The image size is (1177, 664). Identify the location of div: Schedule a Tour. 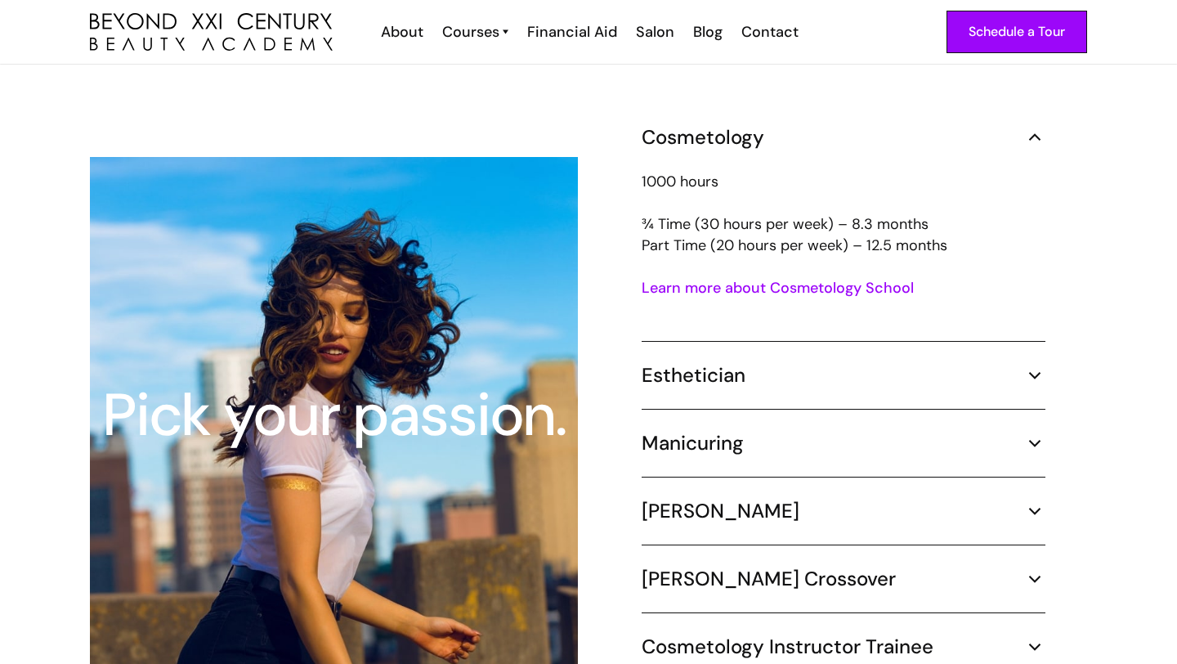
(1017, 32).